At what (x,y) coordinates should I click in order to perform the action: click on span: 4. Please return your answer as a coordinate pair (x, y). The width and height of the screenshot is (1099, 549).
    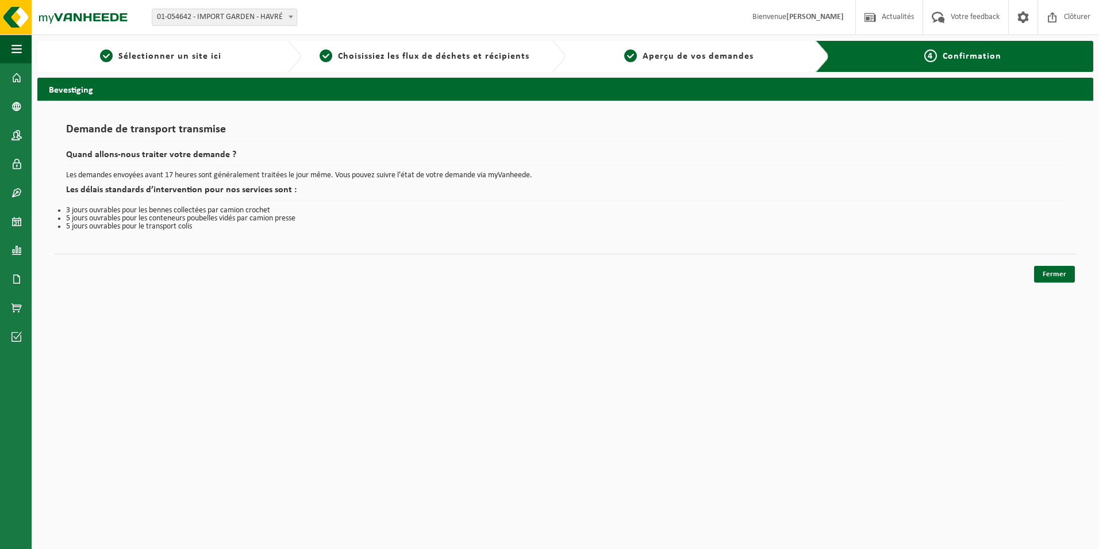
    Looking at the image, I should click on (931, 56).